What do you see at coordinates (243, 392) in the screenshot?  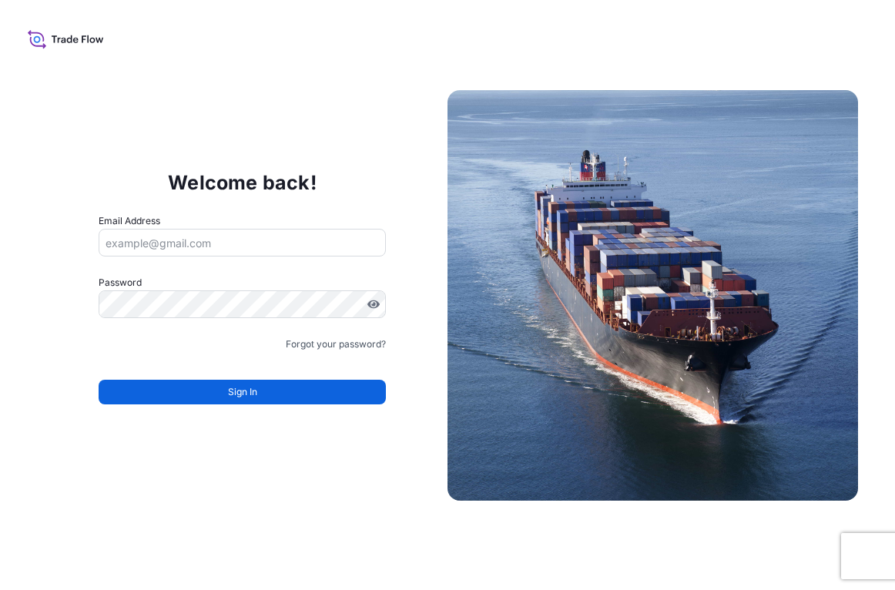 I see `span: Sign In` at bounding box center [243, 392].